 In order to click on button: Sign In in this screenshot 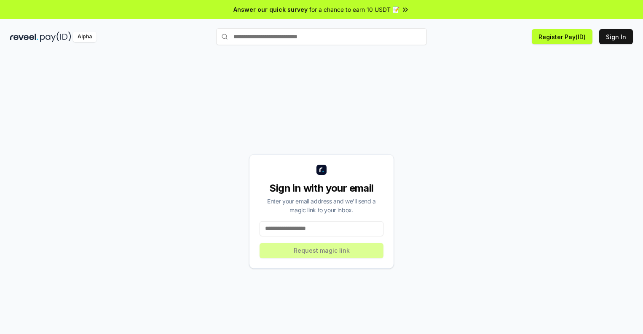, I will do `click(616, 37)`.